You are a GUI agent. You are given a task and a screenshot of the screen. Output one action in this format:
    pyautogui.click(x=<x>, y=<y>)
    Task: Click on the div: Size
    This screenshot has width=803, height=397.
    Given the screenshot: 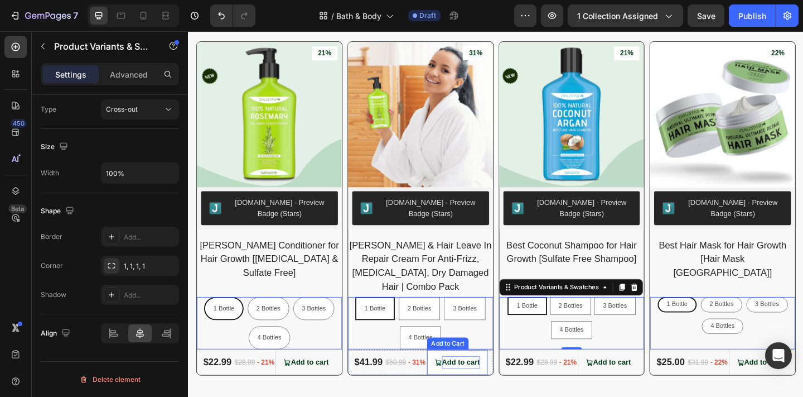 What is the action you would take?
    pyautogui.click(x=55, y=147)
    